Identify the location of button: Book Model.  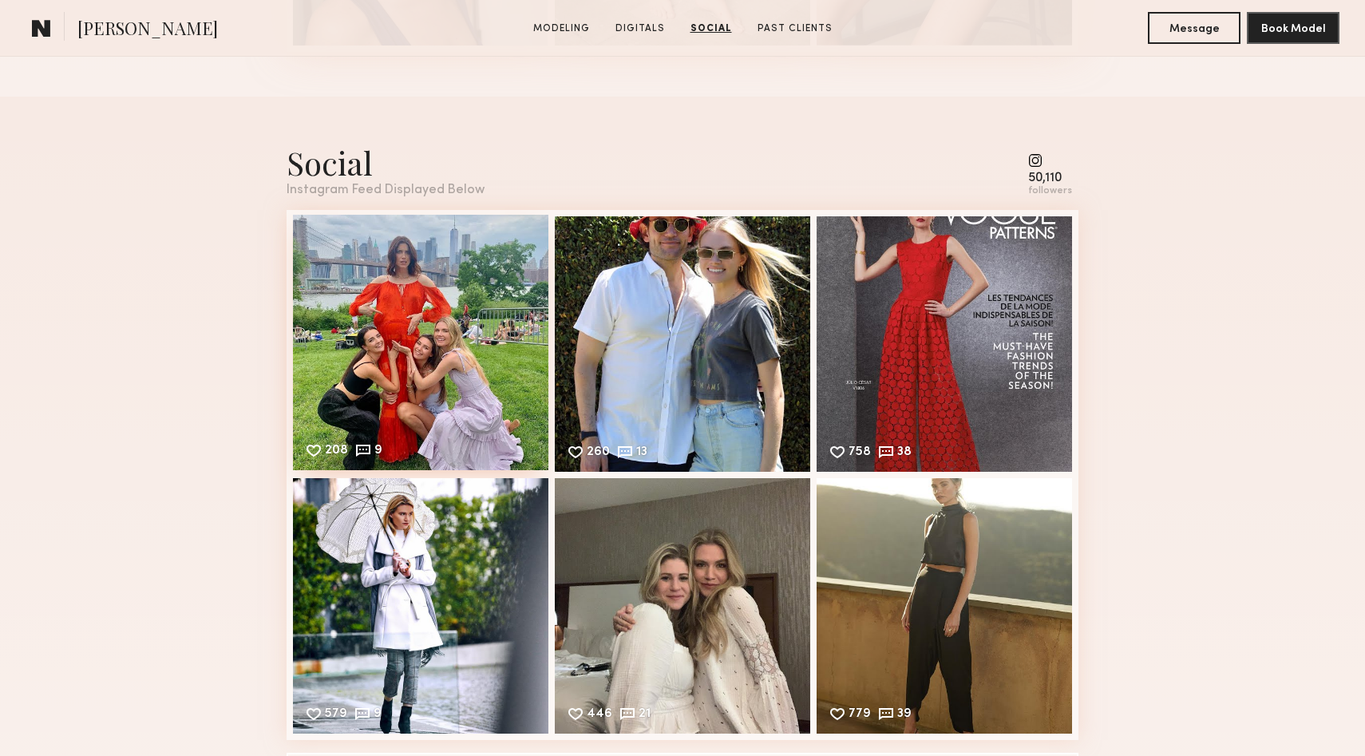
(1293, 28).